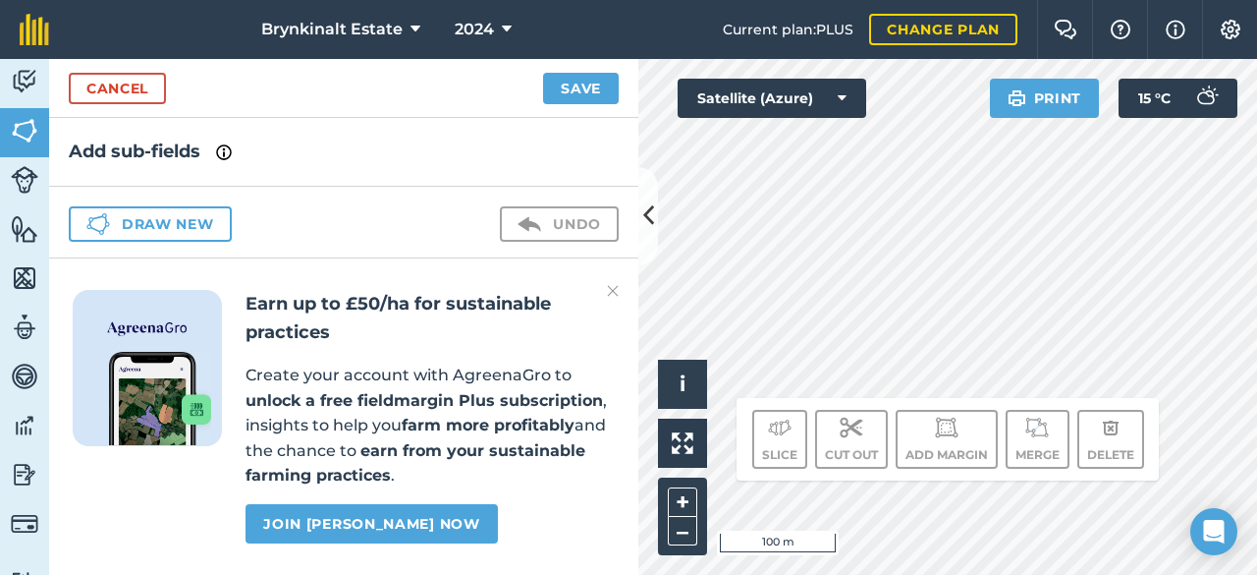 Image resolution: width=1257 pixels, height=575 pixels. Describe the element at coordinates (344, 151) in the screenshot. I see `h2: Add sub-fields` at that location.